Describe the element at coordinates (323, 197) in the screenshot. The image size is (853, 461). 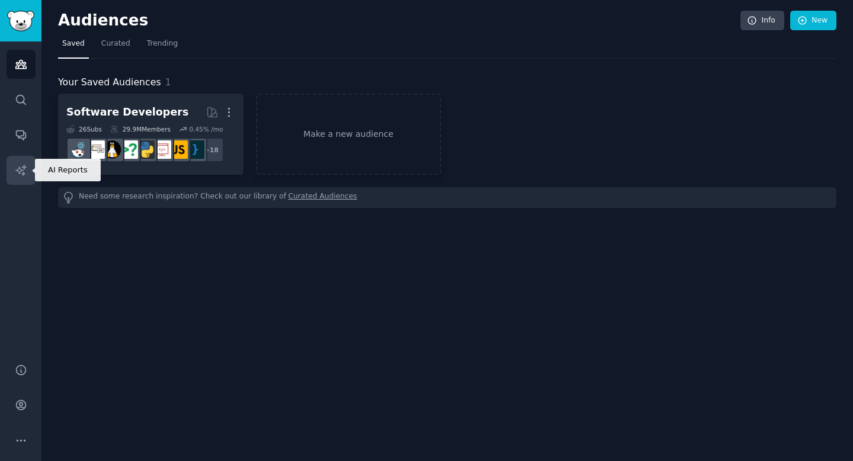
I see `a: Curated Audiences` at that location.